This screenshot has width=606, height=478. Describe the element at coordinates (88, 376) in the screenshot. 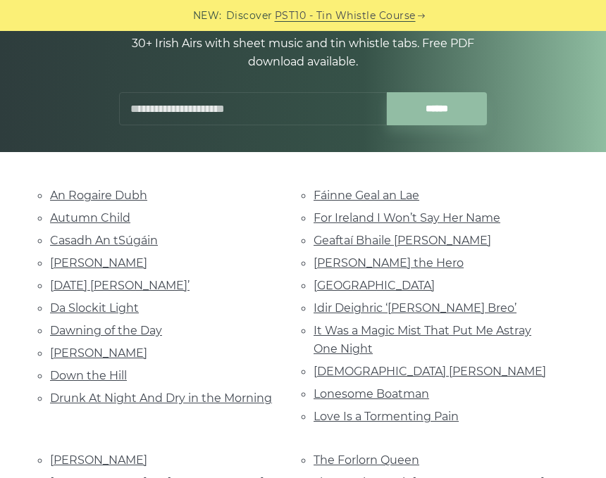

I see `a: Down the Hill` at that location.